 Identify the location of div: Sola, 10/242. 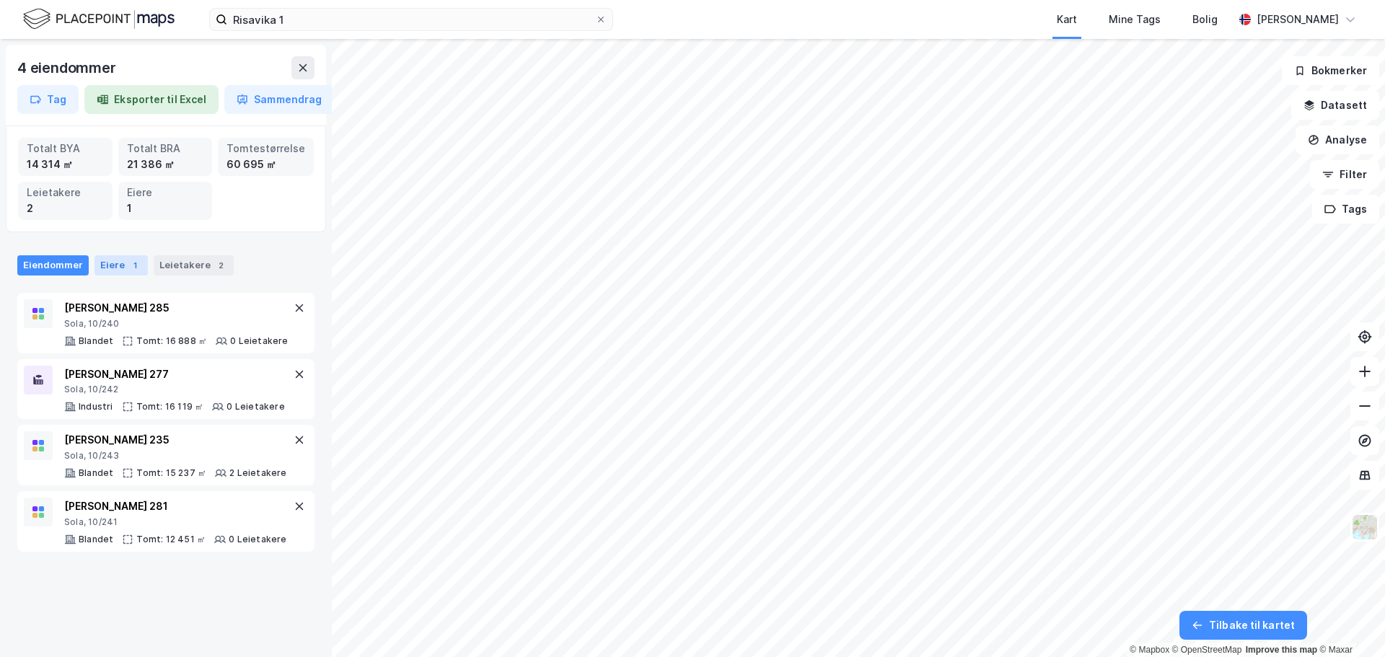
(175, 390).